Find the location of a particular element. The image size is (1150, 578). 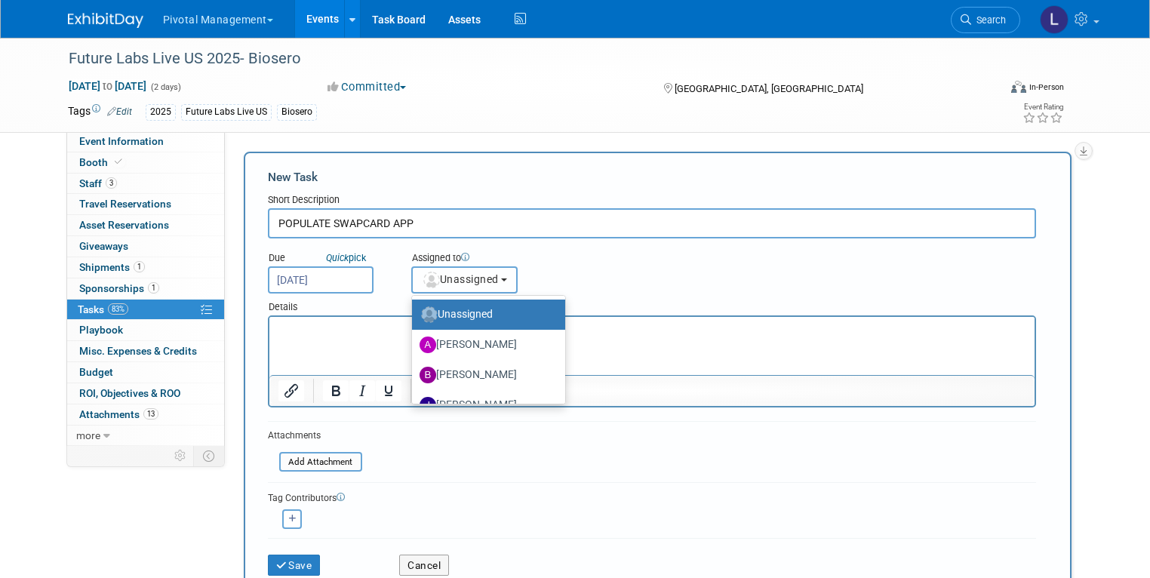

a: Giveaways is located at coordinates (146, 246).